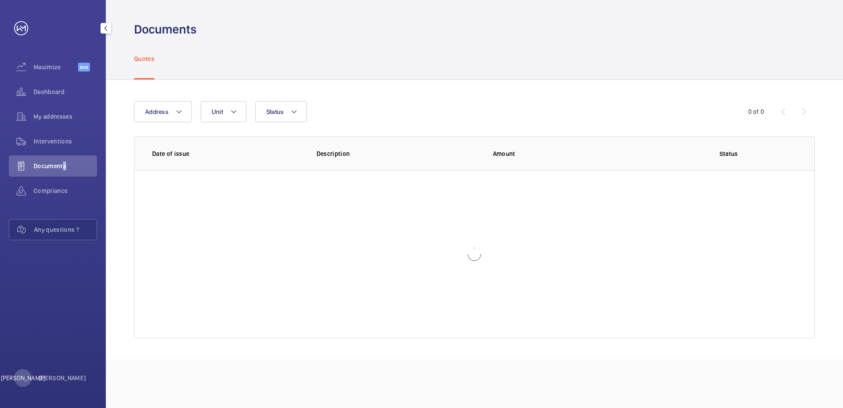 This screenshot has width=843, height=408. What do you see at coordinates (275, 112) in the screenshot?
I see `span: Status` at bounding box center [275, 112].